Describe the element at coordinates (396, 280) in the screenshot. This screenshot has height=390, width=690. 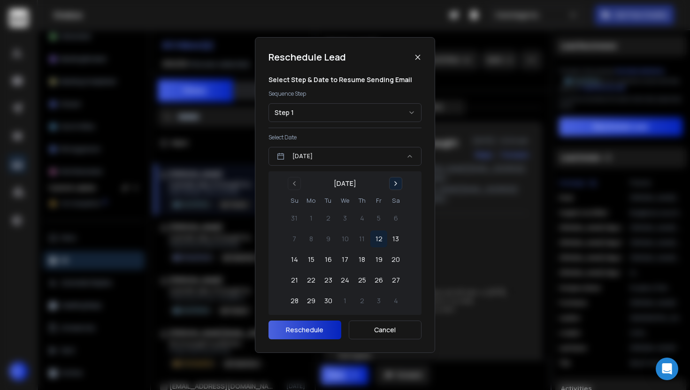
I see `button: 27` at that location.